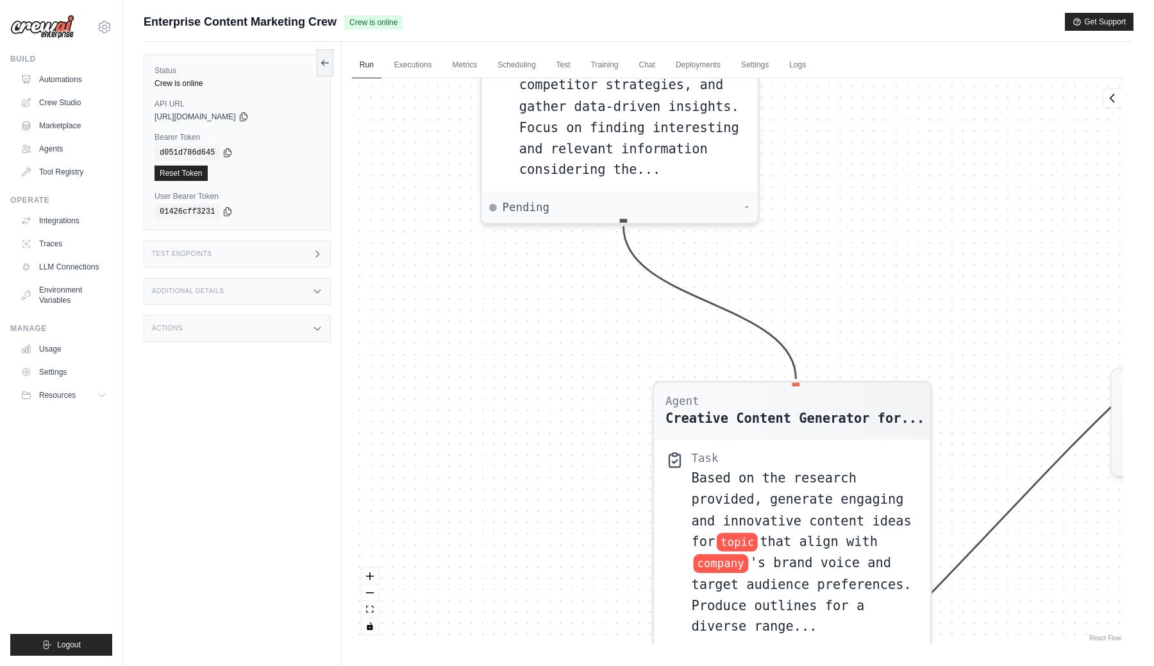 This screenshot has height=666, width=1154. Describe the element at coordinates (1105, 637) in the screenshot. I see `a: React Flow attribution` at that location.